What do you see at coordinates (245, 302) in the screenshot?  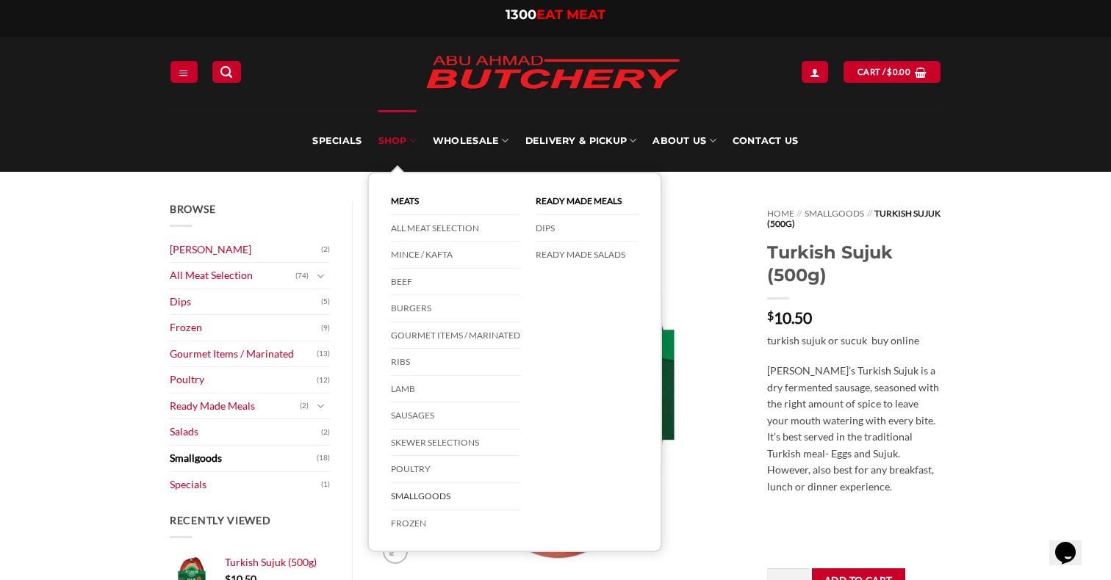 I see `a: Dips` at bounding box center [245, 302].